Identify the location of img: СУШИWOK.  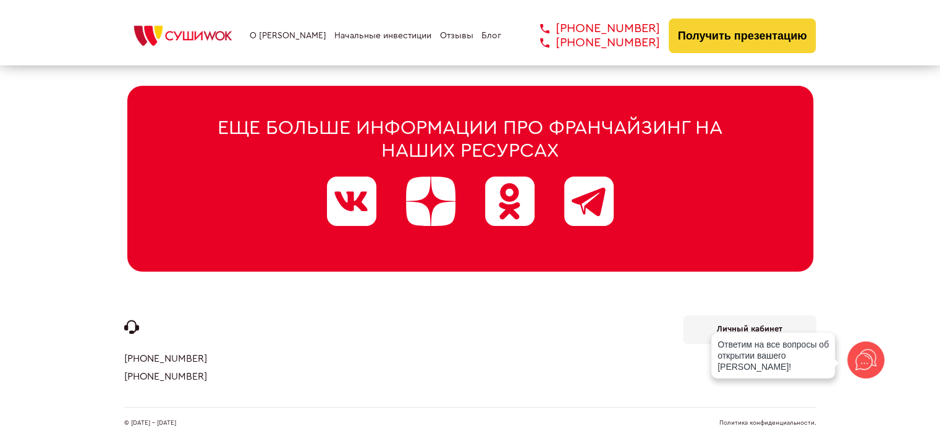
(183, 36).